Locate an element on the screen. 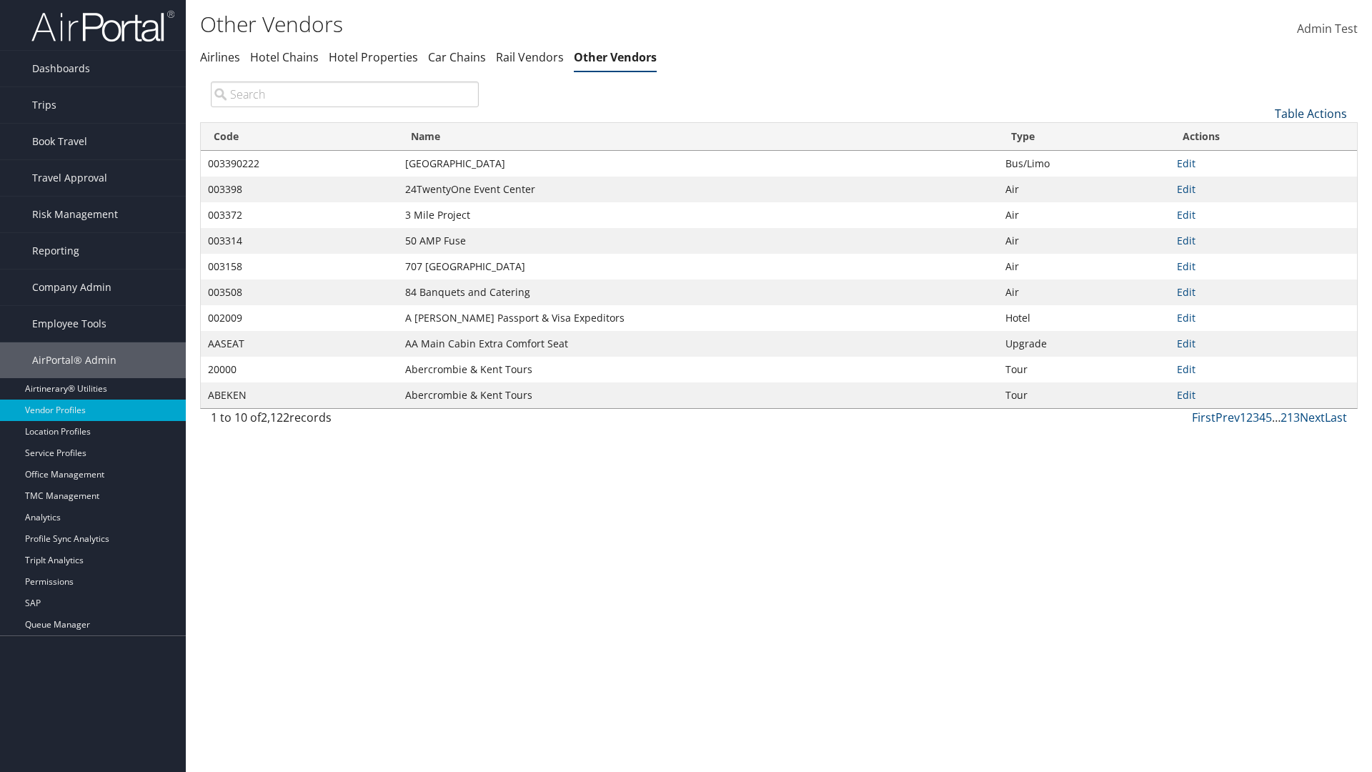 The height and width of the screenshot is (772, 1372). td: 24TwentyOne Event Center is located at coordinates (698, 189).